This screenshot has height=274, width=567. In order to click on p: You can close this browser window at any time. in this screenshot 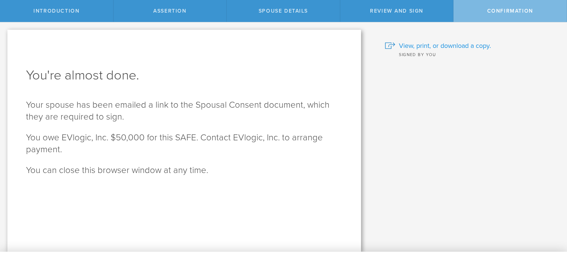, I will do `click(184, 170)`.